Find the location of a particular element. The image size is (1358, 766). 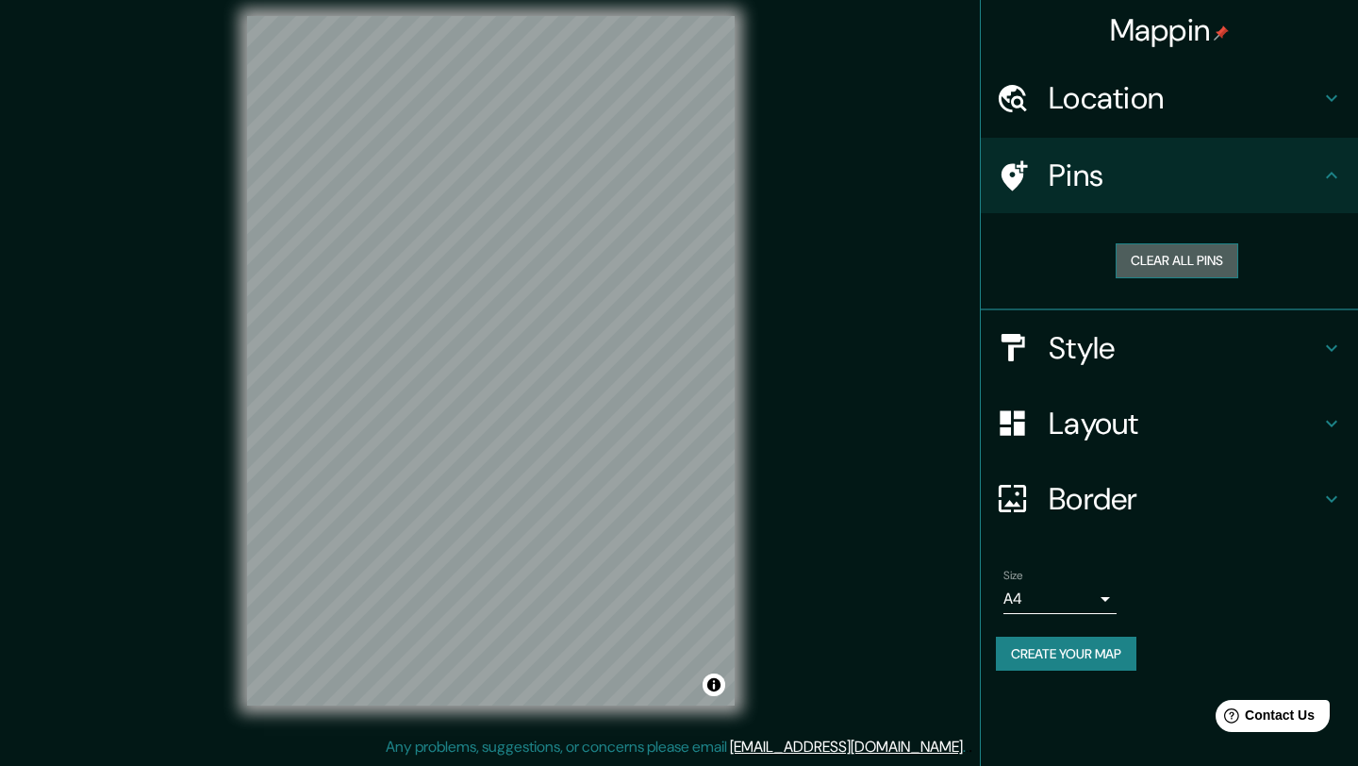

h4: Mappin is located at coordinates (1169, 30).